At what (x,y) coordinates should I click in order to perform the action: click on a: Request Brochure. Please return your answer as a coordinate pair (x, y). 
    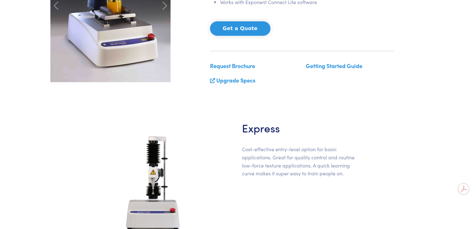
    Looking at the image, I should click on (233, 65).